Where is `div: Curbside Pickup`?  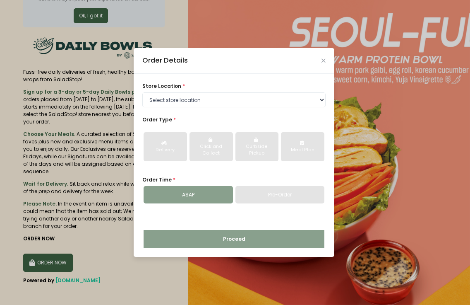
div: Curbside Pickup is located at coordinates (257, 150).